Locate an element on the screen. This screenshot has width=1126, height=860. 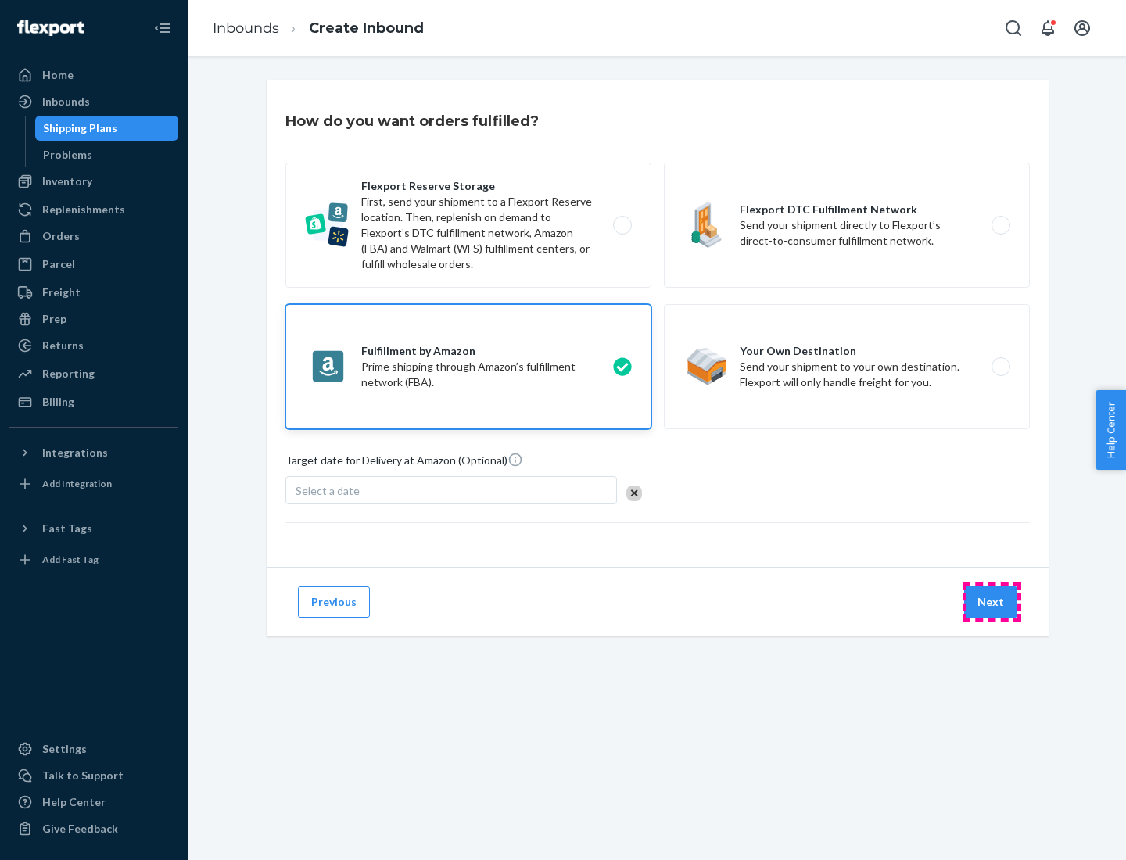
a: Settings is located at coordinates (94, 749).